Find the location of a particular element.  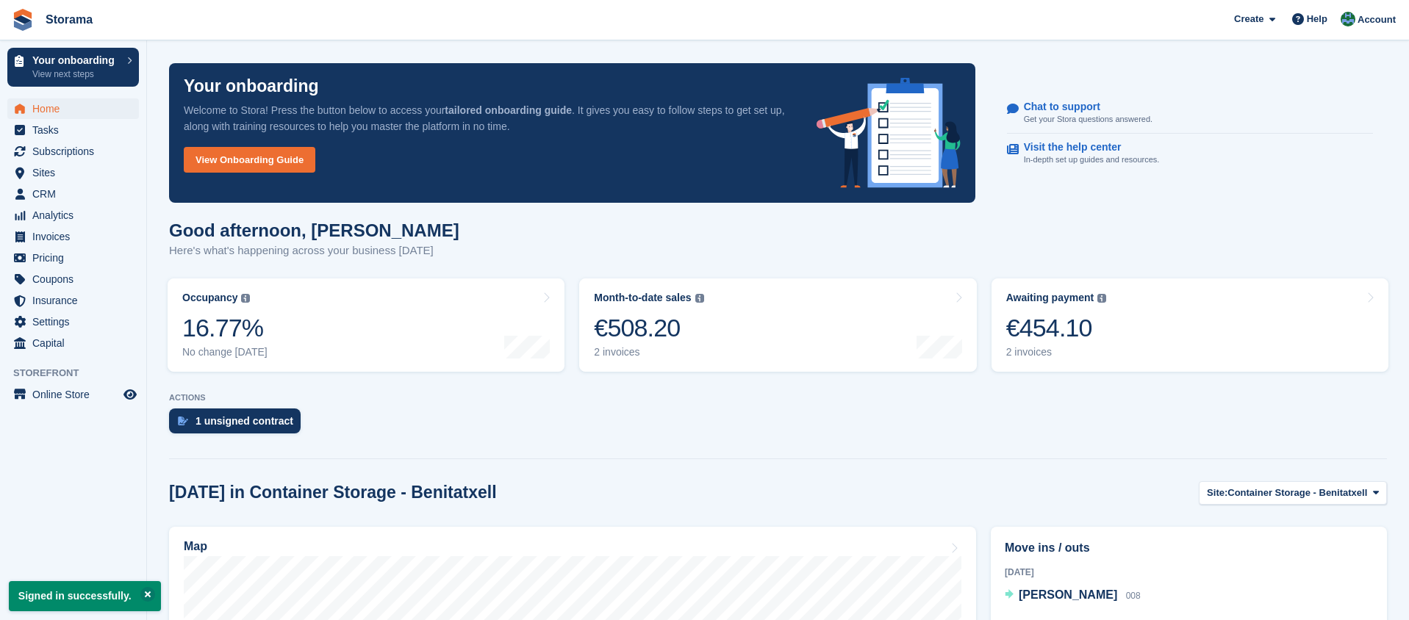

strong: tailored onboarding guide is located at coordinates (508, 110).